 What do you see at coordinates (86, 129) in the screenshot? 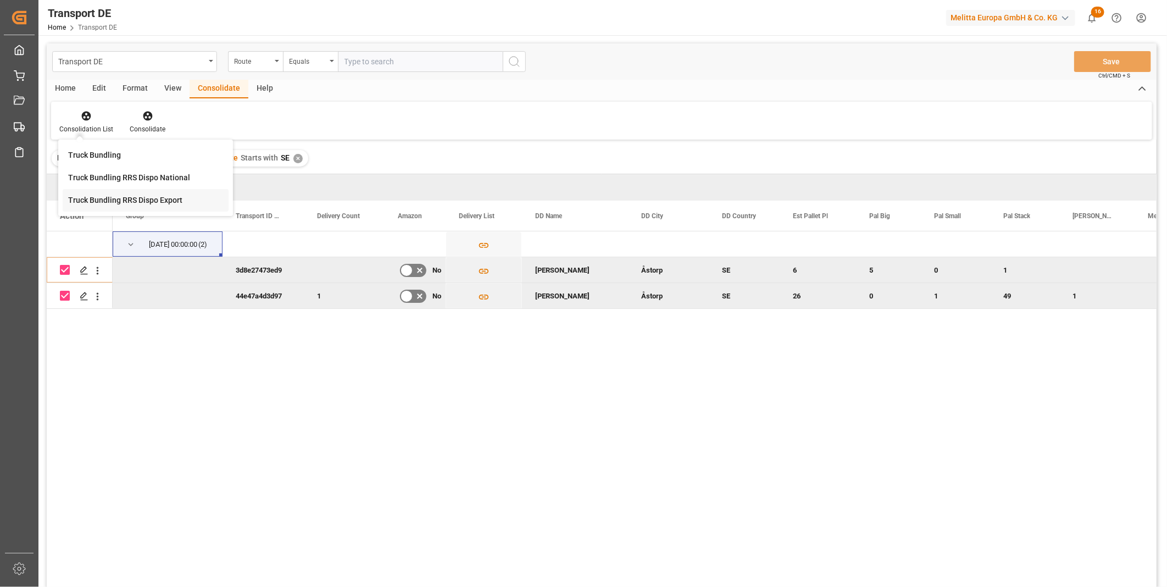
I see `div: Consolidation List` at bounding box center [86, 129].